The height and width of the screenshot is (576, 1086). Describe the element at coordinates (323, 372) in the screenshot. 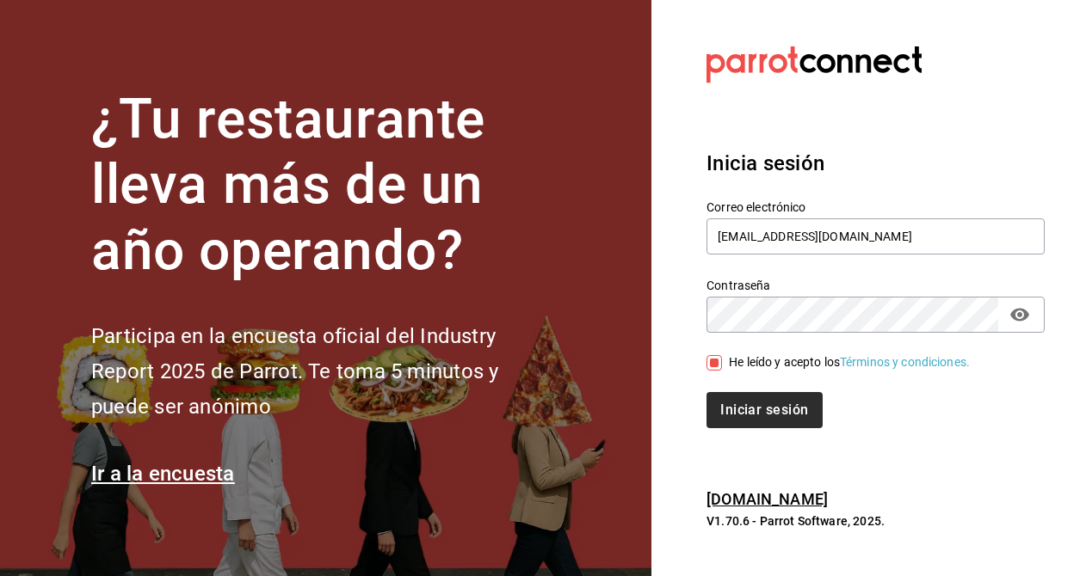

I see `h2: Participa en la encuesta oficial del Industry Report 2025 de Parrot. Te toma 5 minutos y puede se...` at that location.